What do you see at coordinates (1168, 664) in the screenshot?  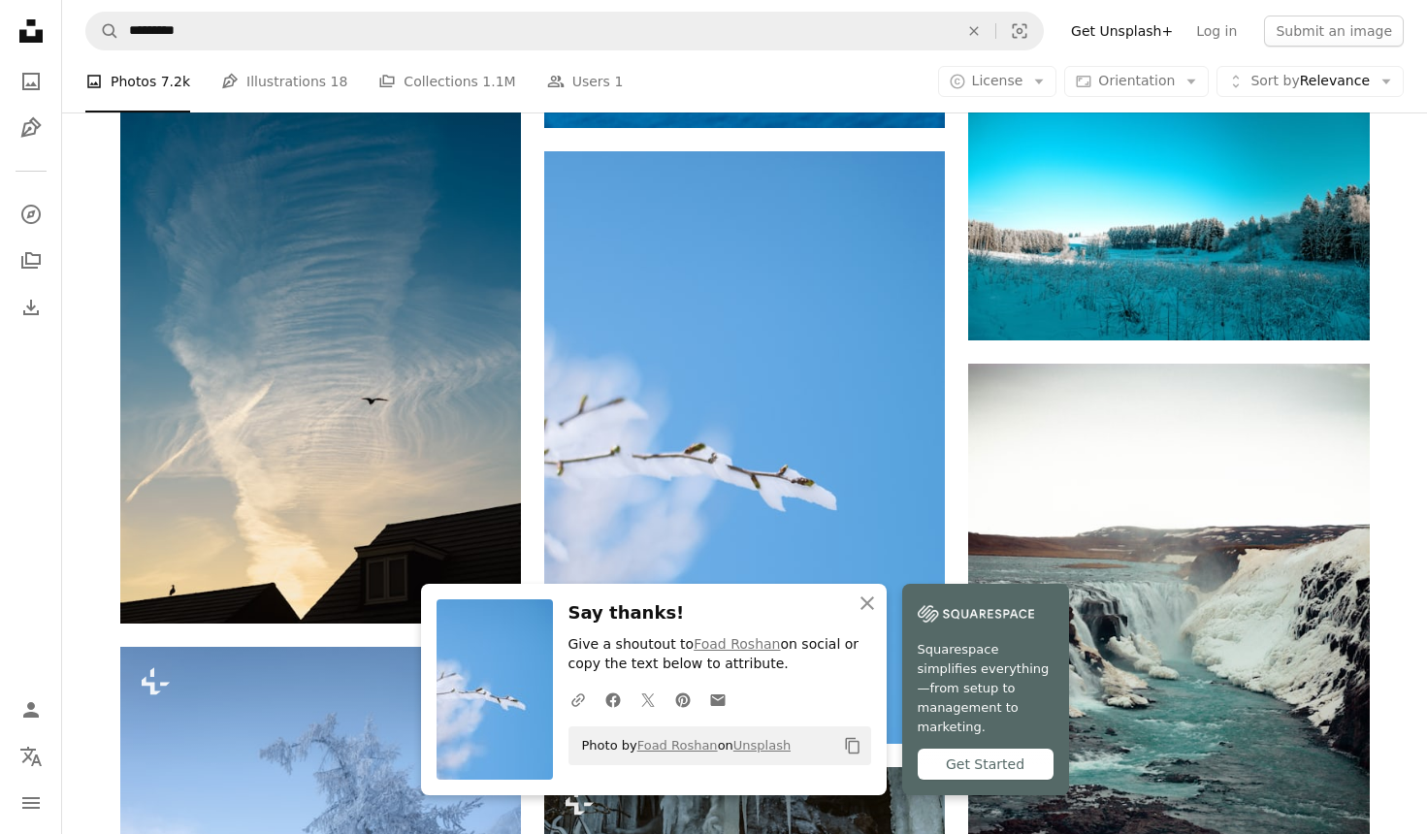 I see `a: a river running through a canyon next to snow covered mountains` at bounding box center [1168, 664].